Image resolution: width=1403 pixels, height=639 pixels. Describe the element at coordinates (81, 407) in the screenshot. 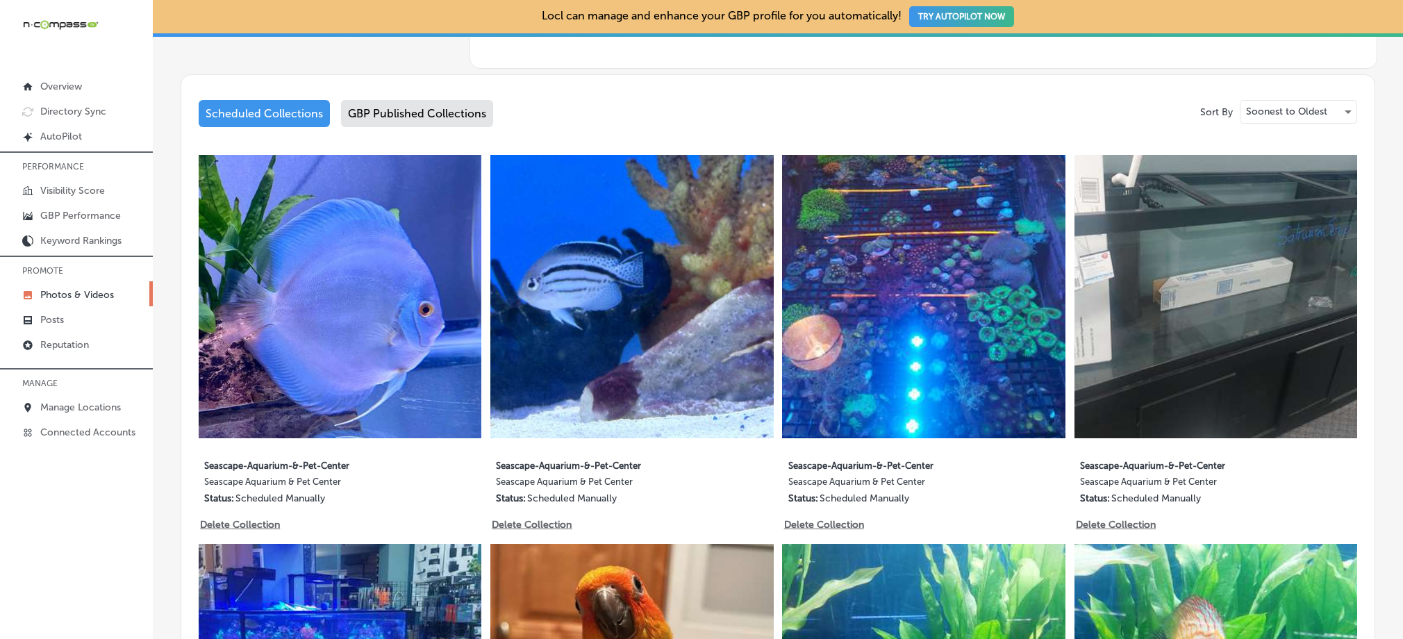

I see `p: Manage Locations` at that location.